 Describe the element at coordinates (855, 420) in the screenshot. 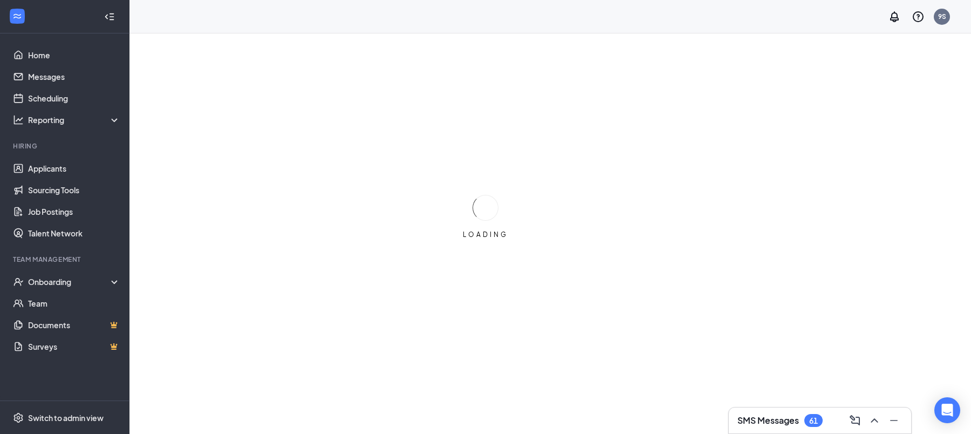

I see `button: ComposeMessage` at that location.